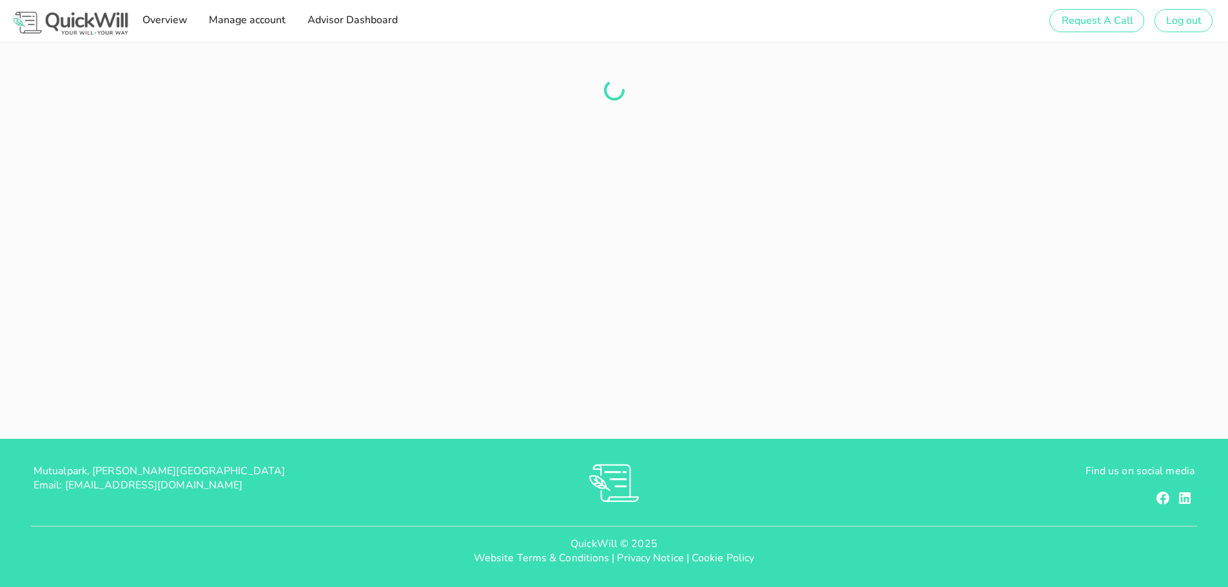 The height and width of the screenshot is (587, 1228). What do you see at coordinates (1096, 21) in the screenshot?
I see `span: Request A Call` at bounding box center [1096, 21].